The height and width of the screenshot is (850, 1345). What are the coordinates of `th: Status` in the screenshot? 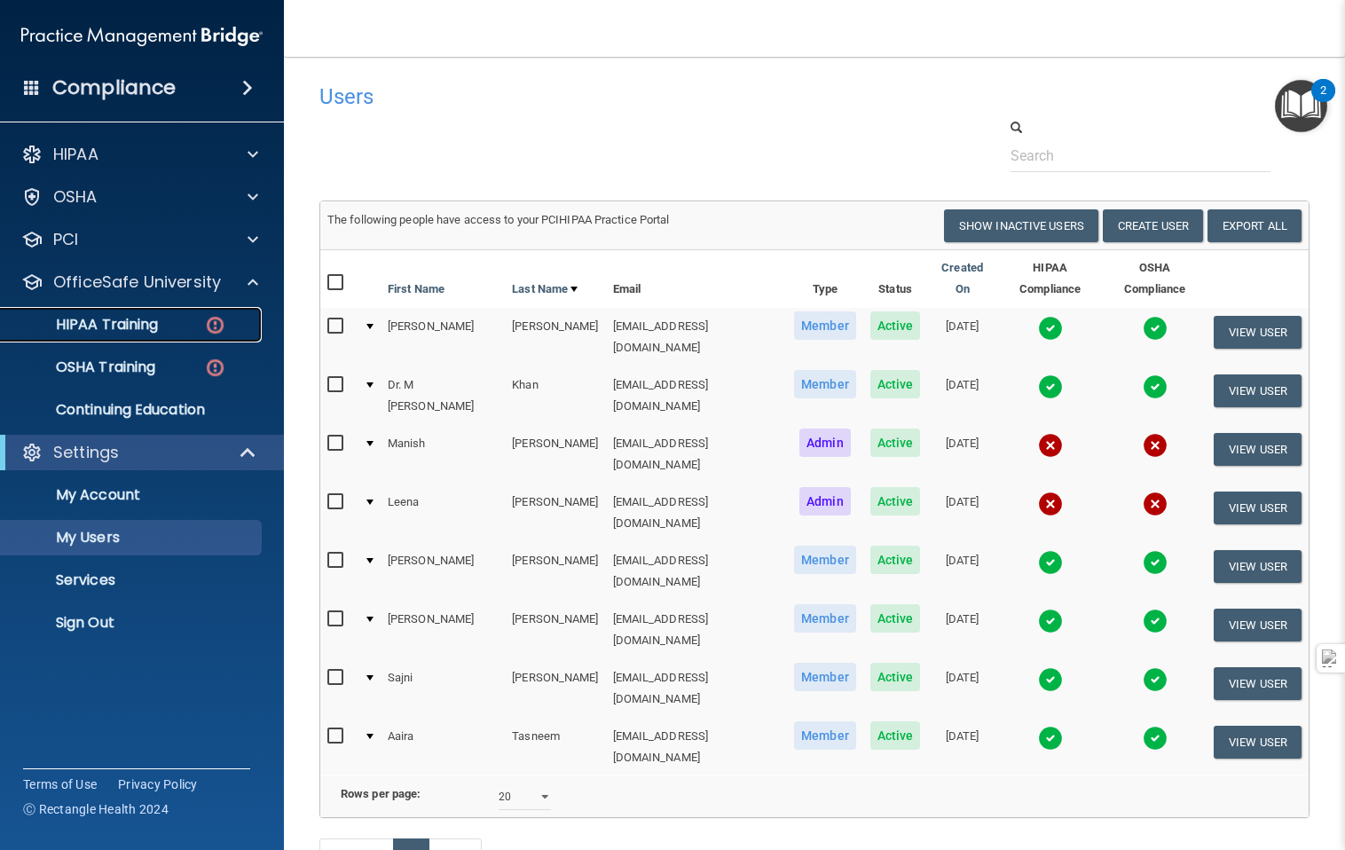 It's located at (895, 279).